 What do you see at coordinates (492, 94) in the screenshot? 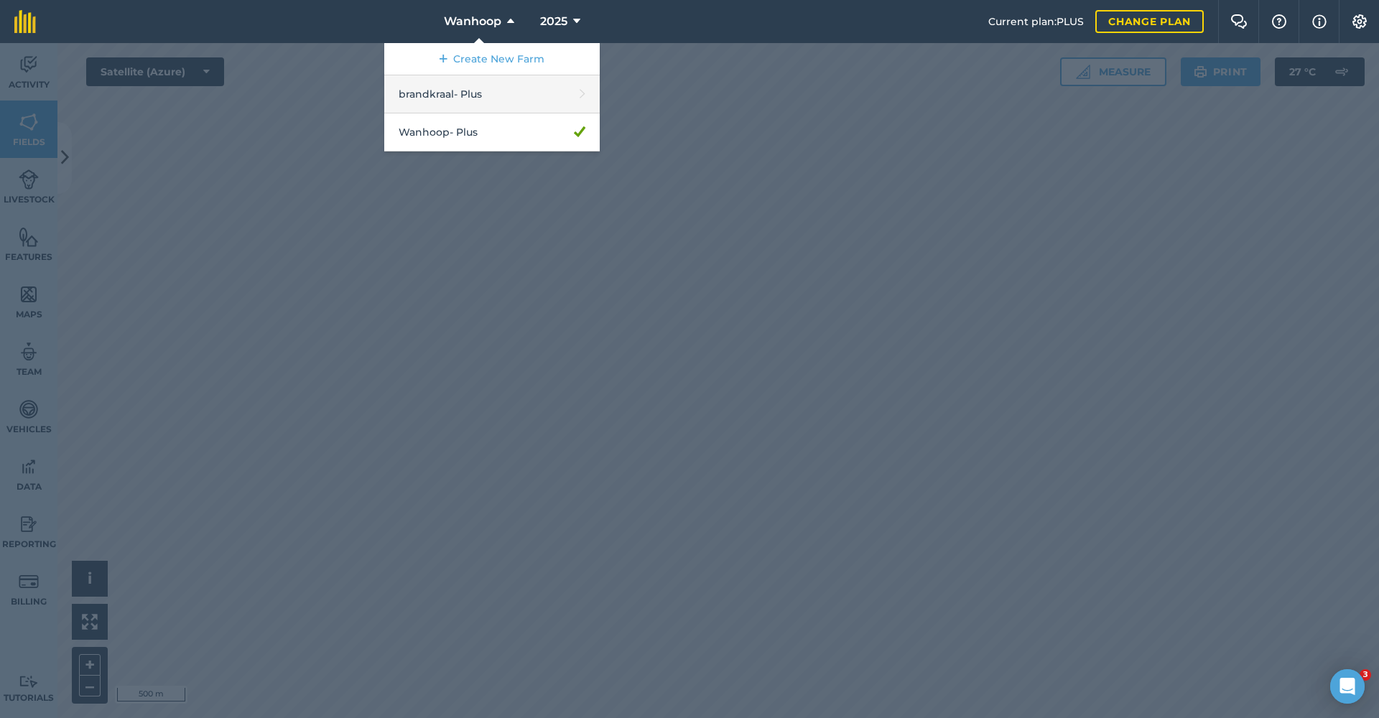
I see `a: brandkraal- Plus` at bounding box center [492, 94].